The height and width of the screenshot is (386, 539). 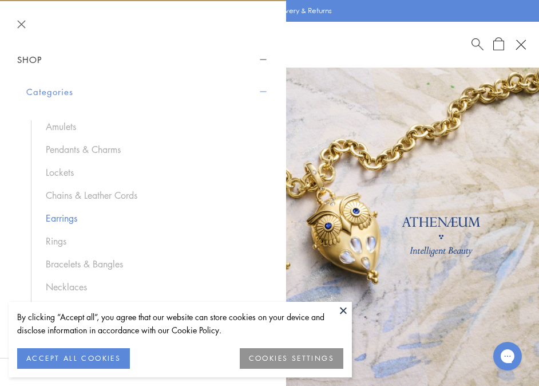 I want to click on button: ACCEPT ALL COOKIES, so click(x=73, y=358).